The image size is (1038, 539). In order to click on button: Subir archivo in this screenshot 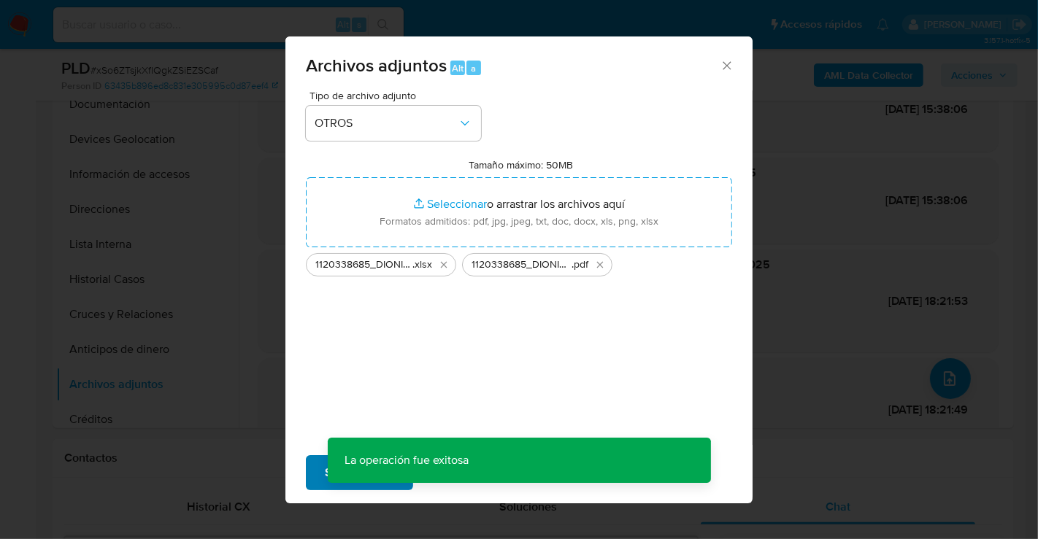, I will do `click(359, 473)`.